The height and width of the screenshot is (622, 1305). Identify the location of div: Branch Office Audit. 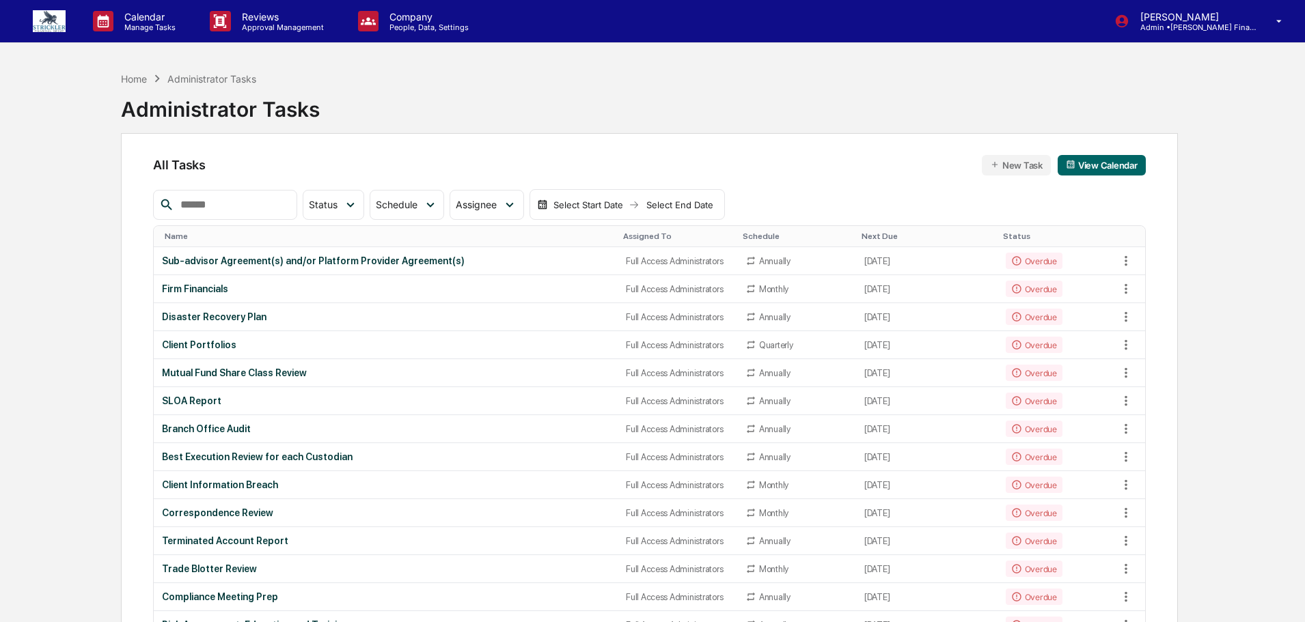
(385, 429).